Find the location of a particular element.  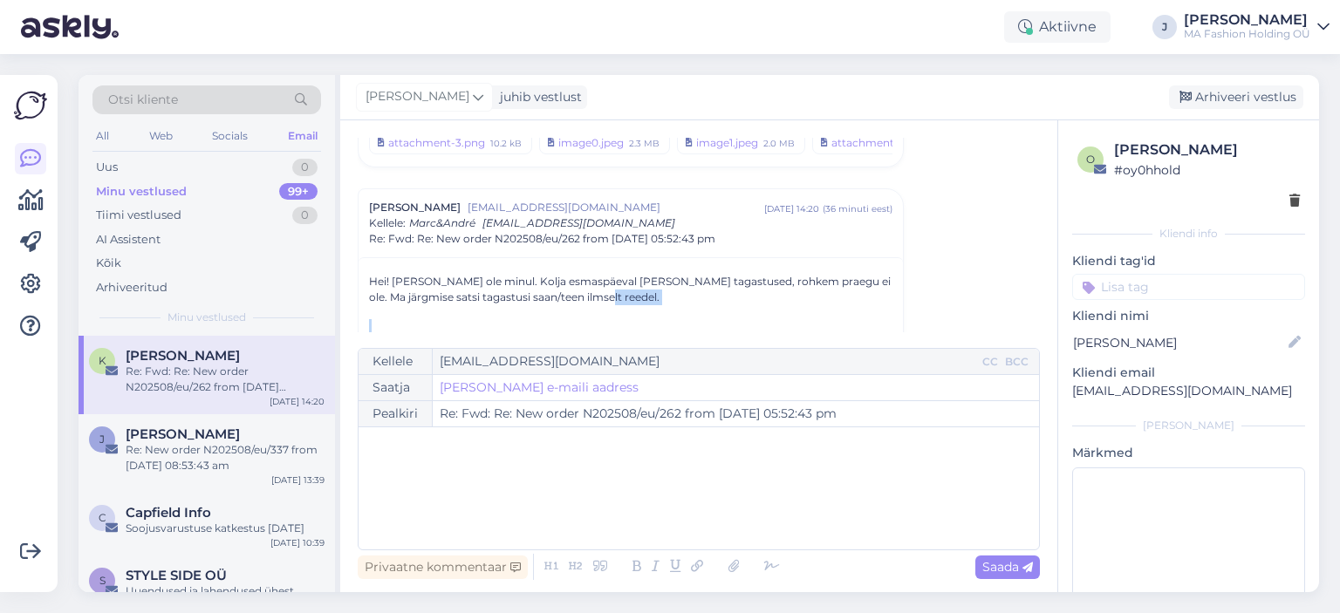

div: J is located at coordinates (1164, 27).